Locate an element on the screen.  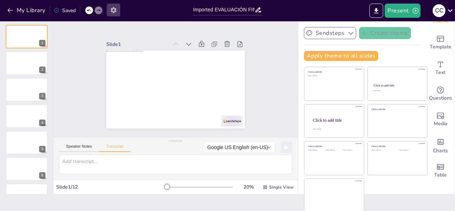
div: 20 % is located at coordinates (249, 187).